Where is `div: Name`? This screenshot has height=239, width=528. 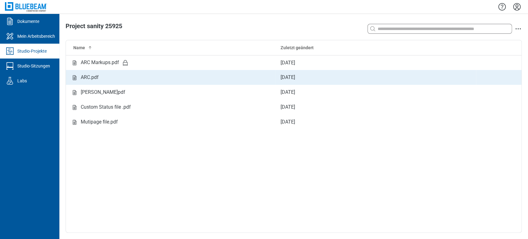 div: Name is located at coordinates (172, 48).